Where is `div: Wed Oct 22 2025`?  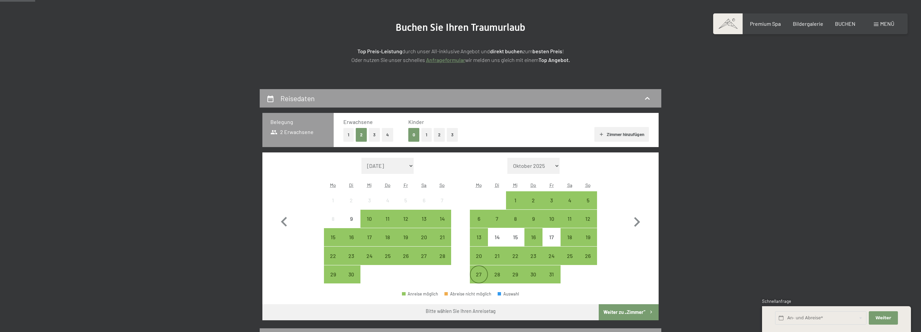
div: Wed Oct 22 2025 is located at coordinates (515, 255).